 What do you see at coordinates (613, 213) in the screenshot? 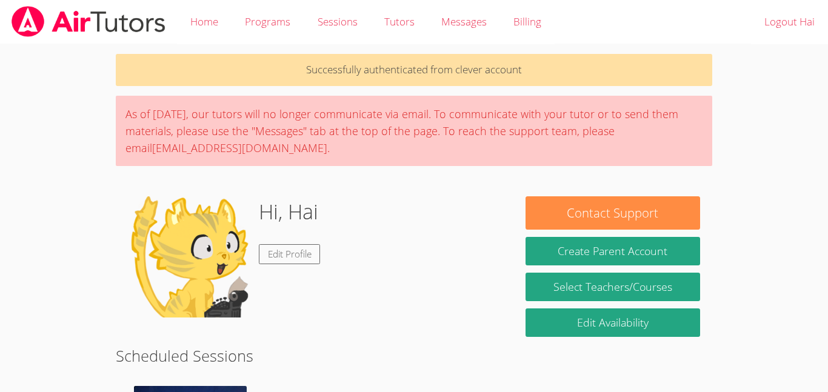
I see `button: Contact Support` at bounding box center [613, 213].